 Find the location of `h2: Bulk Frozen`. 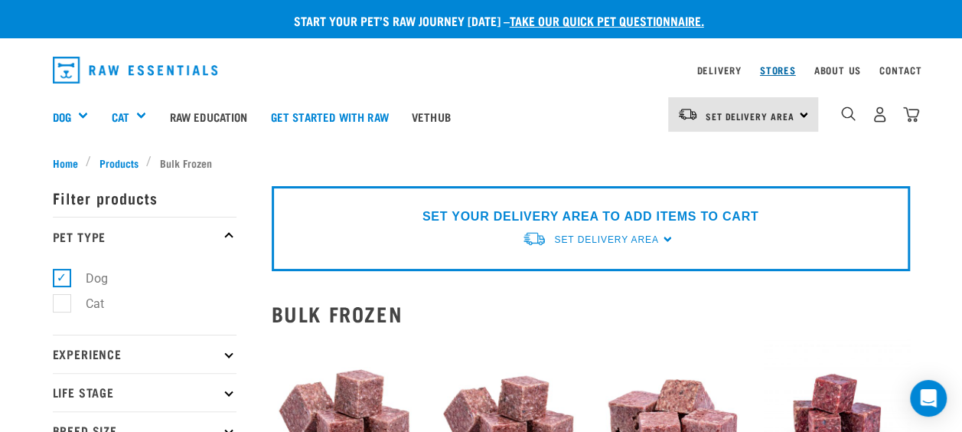

h2: Bulk Frozen is located at coordinates (591, 313).